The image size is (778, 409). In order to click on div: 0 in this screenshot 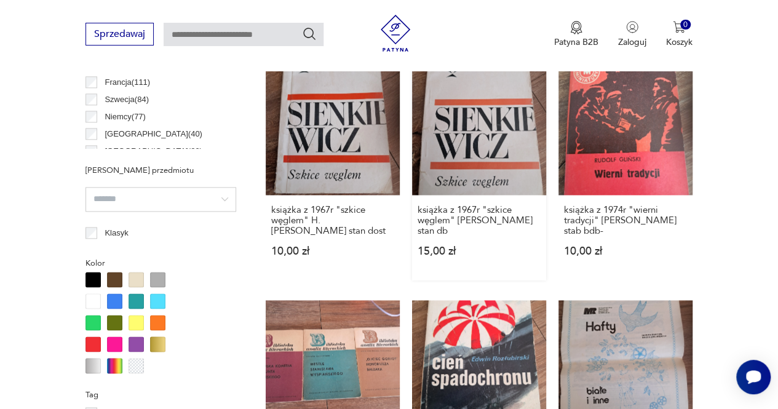, I will do `click(685, 25)`.